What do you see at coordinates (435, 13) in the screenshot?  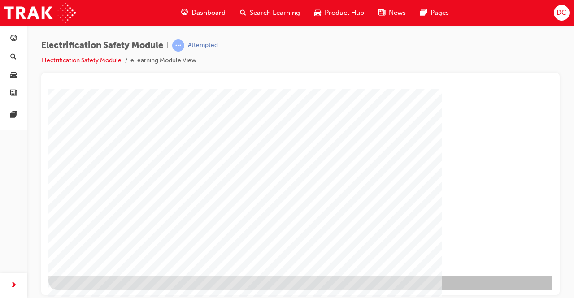 I see `a: pages-iconPages` at bounding box center [435, 13].